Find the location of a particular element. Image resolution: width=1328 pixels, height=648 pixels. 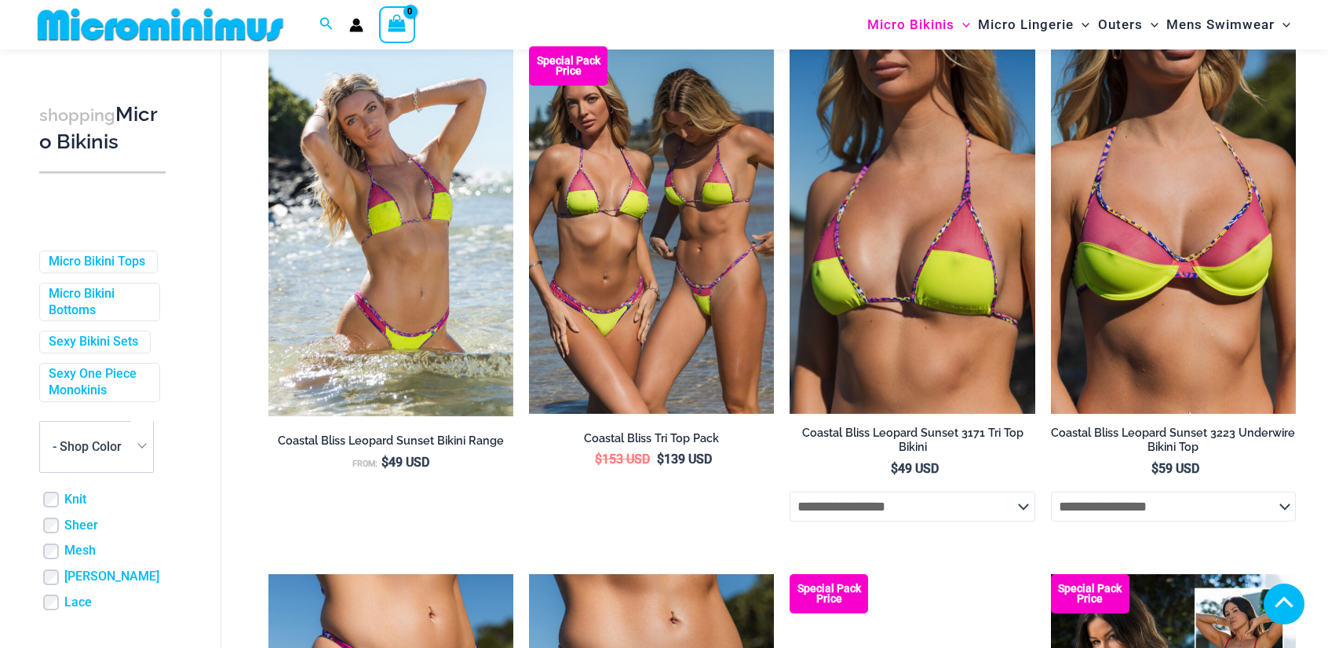

a: Knit is located at coordinates (75, 499).